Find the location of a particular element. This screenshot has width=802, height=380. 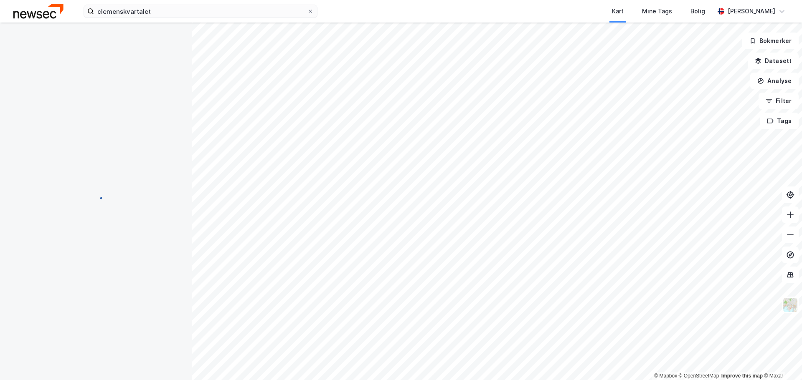

a: OpenStreetMap is located at coordinates (699, 376).